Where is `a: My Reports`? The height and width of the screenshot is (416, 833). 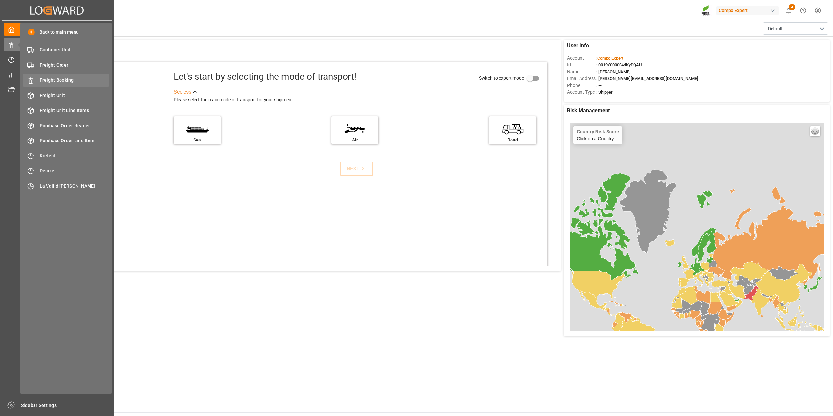
a: My Reports is located at coordinates (57, 75).